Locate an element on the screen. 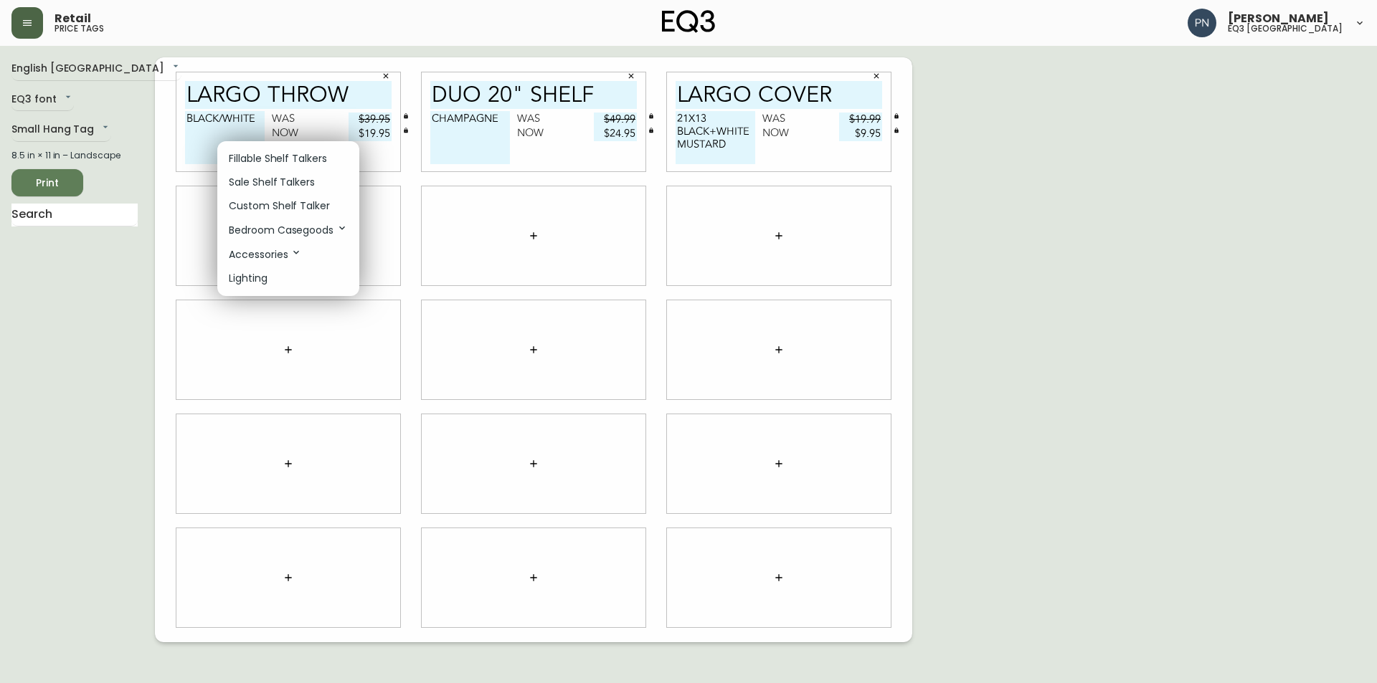 The height and width of the screenshot is (683, 1377). p: Bedroom Casegoods is located at coordinates (288, 230).